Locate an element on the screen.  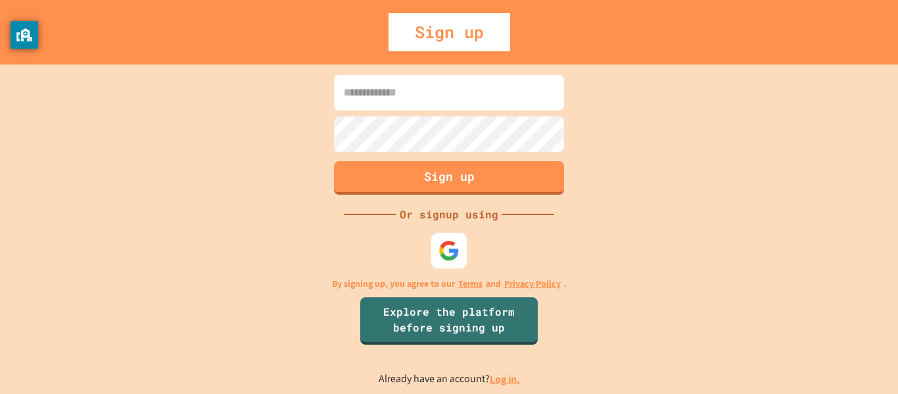
a: Log in. is located at coordinates (505, 379).